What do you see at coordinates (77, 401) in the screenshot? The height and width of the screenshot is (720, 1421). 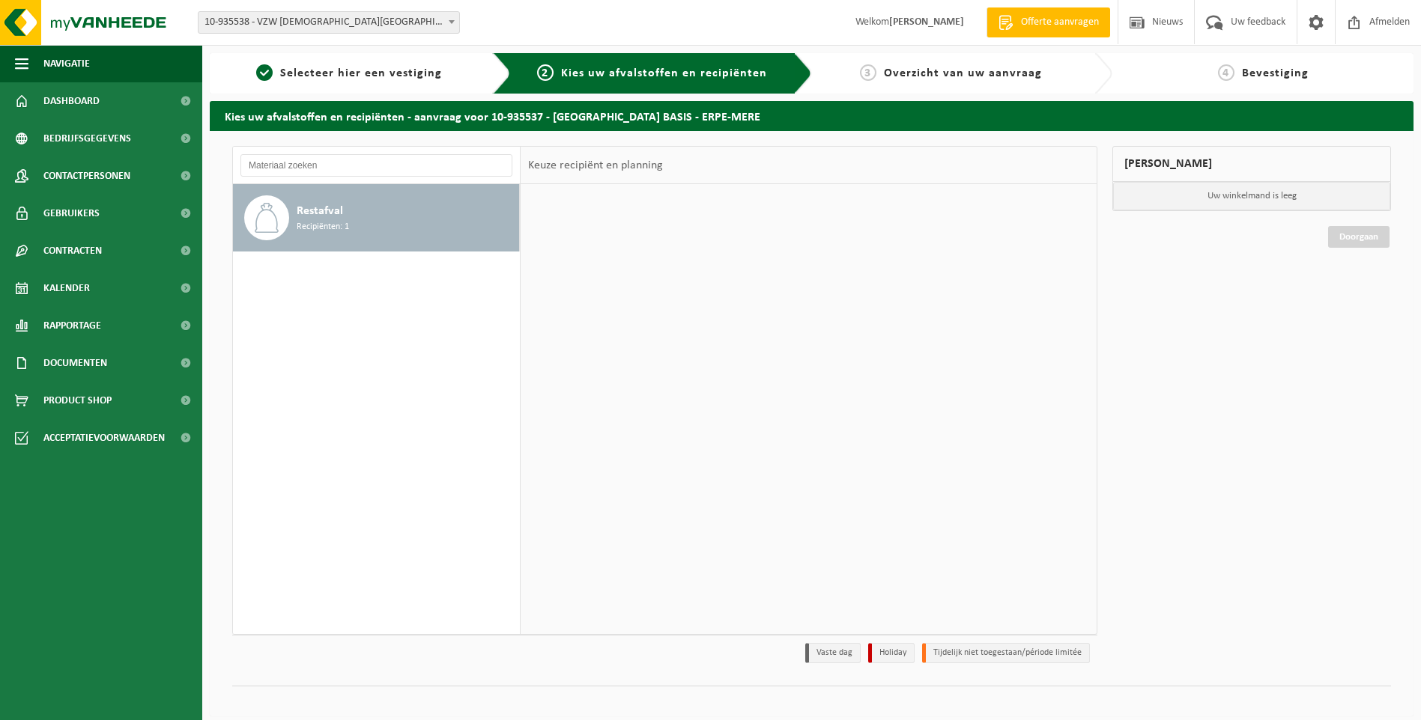 I see `span: Product Shop` at bounding box center [77, 401].